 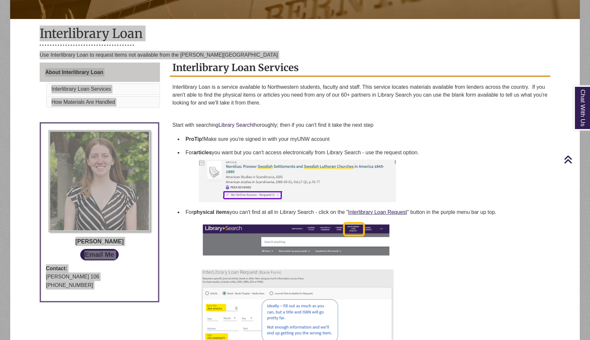 What do you see at coordinates (203, 152) in the screenshot?
I see `strong: articles` at bounding box center [203, 152].